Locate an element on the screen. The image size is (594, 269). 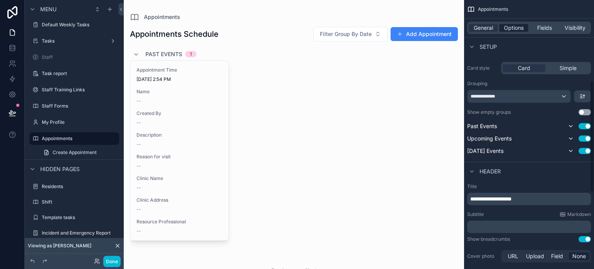
label: My Profile is located at coordinates (80, 122).